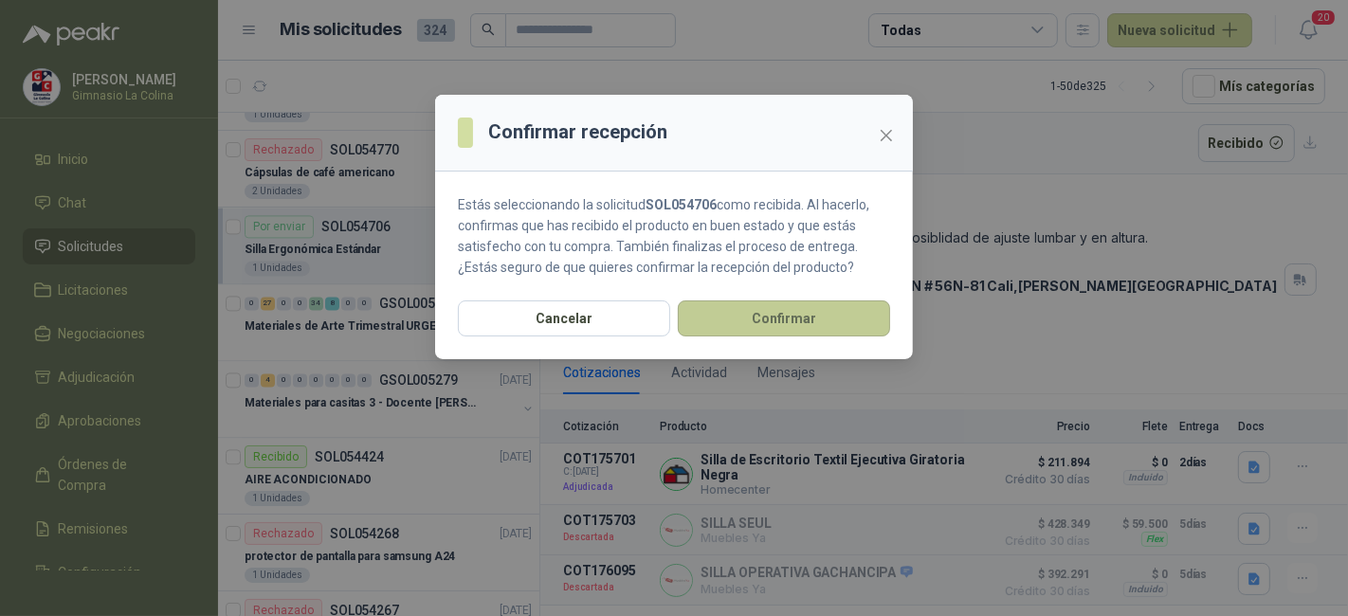 Image resolution: width=1348 pixels, height=616 pixels. I want to click on strong: SOL054706, so click(681, 205).